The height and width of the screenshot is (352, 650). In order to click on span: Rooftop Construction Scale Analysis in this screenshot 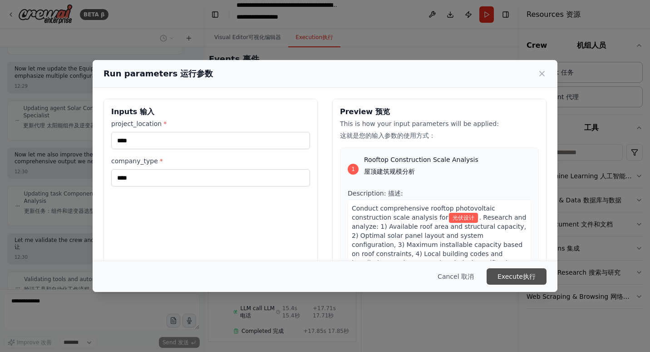, I will do `click(421, 169)`.